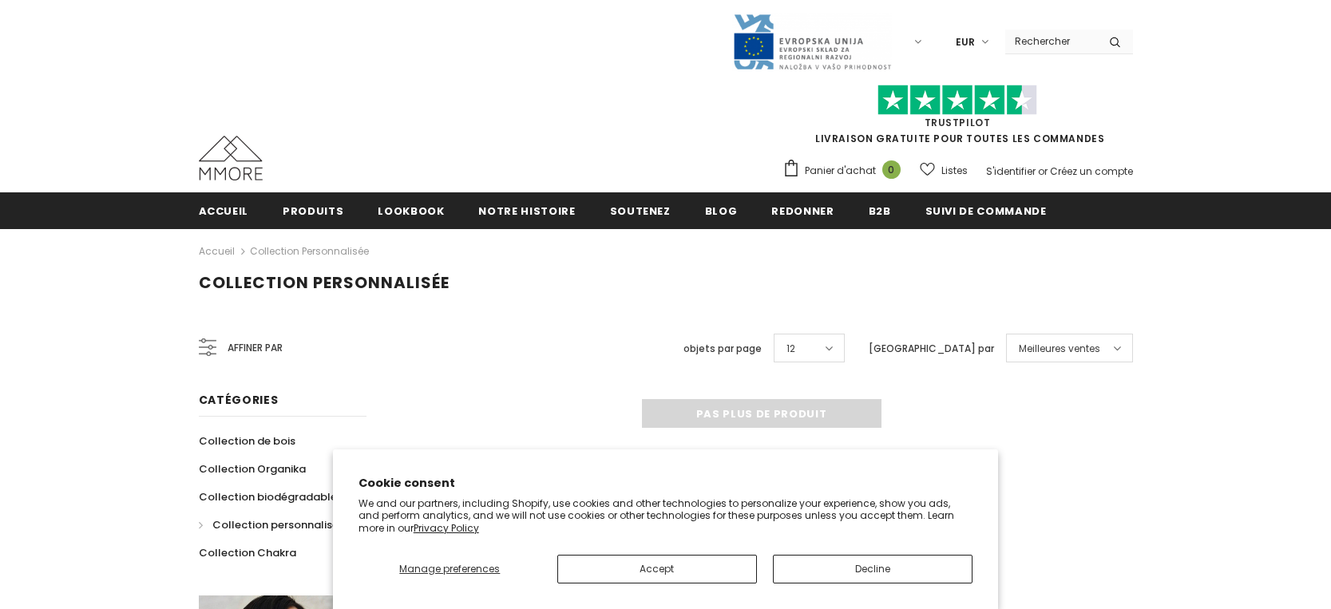 The height and width of the screenshot is (609, 1331). Describe the element at coordinates (268, 497) in the screenshot. I see `span: Collection biodégradable` at that location.